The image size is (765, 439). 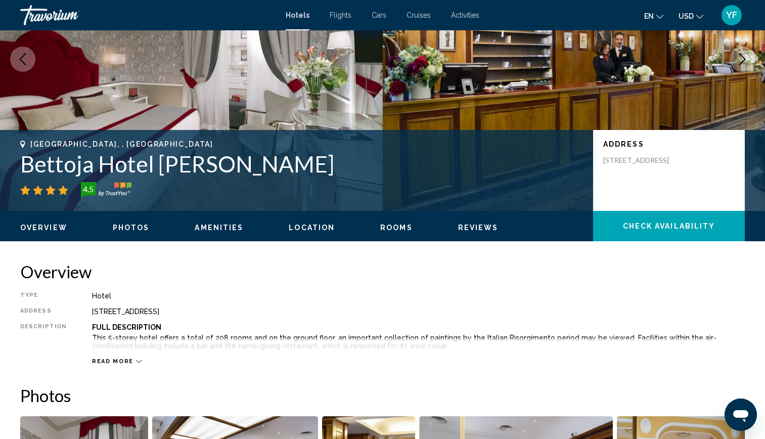 I want to click on span: Activities, so click(x=465, y=15).